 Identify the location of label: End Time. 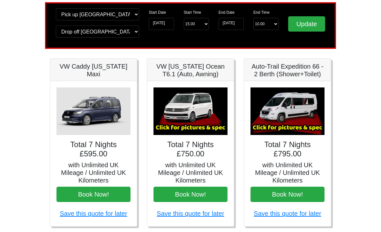
(262, 12).